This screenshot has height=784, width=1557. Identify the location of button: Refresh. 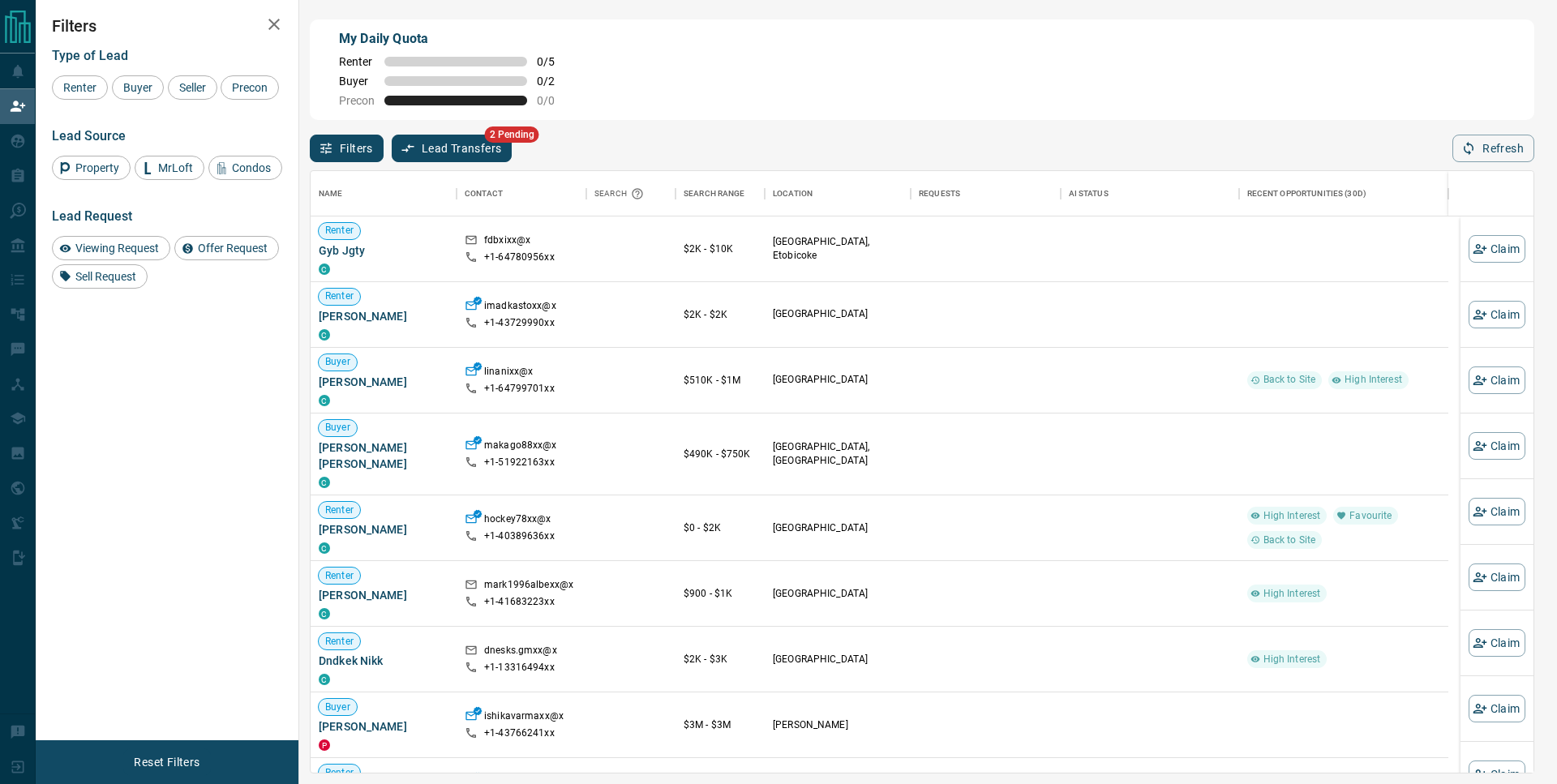
(1492, 148).